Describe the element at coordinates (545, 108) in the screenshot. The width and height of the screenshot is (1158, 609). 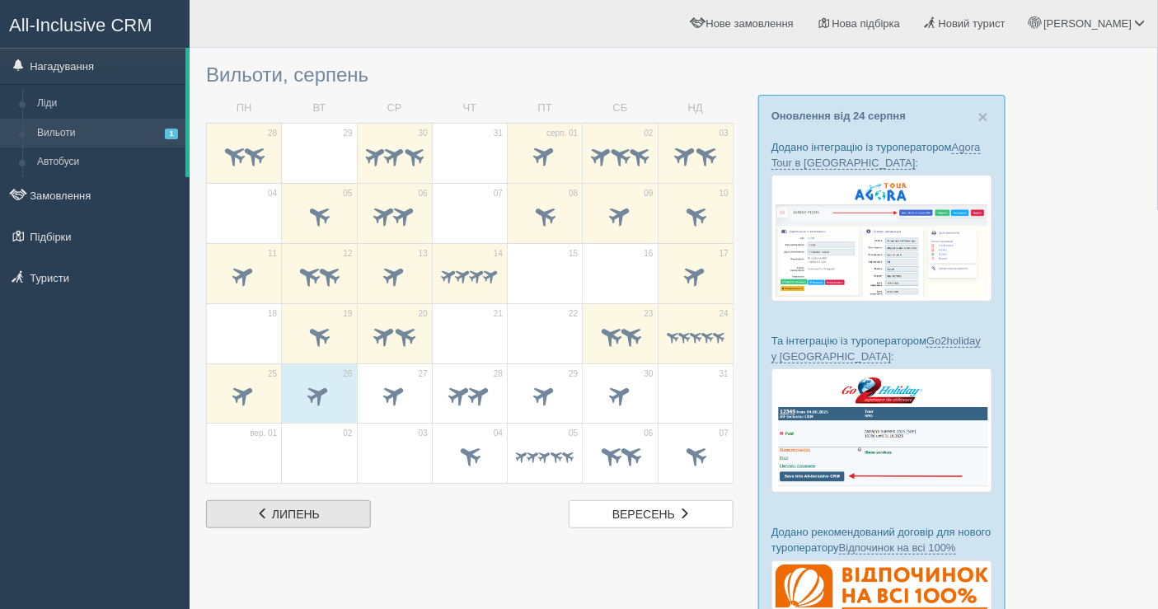
I see `td: ПТ` at that location.